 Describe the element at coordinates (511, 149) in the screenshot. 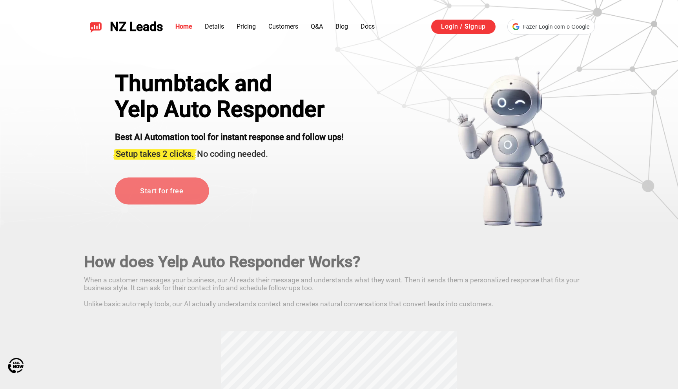

I see `img: yelp bot` at that location.